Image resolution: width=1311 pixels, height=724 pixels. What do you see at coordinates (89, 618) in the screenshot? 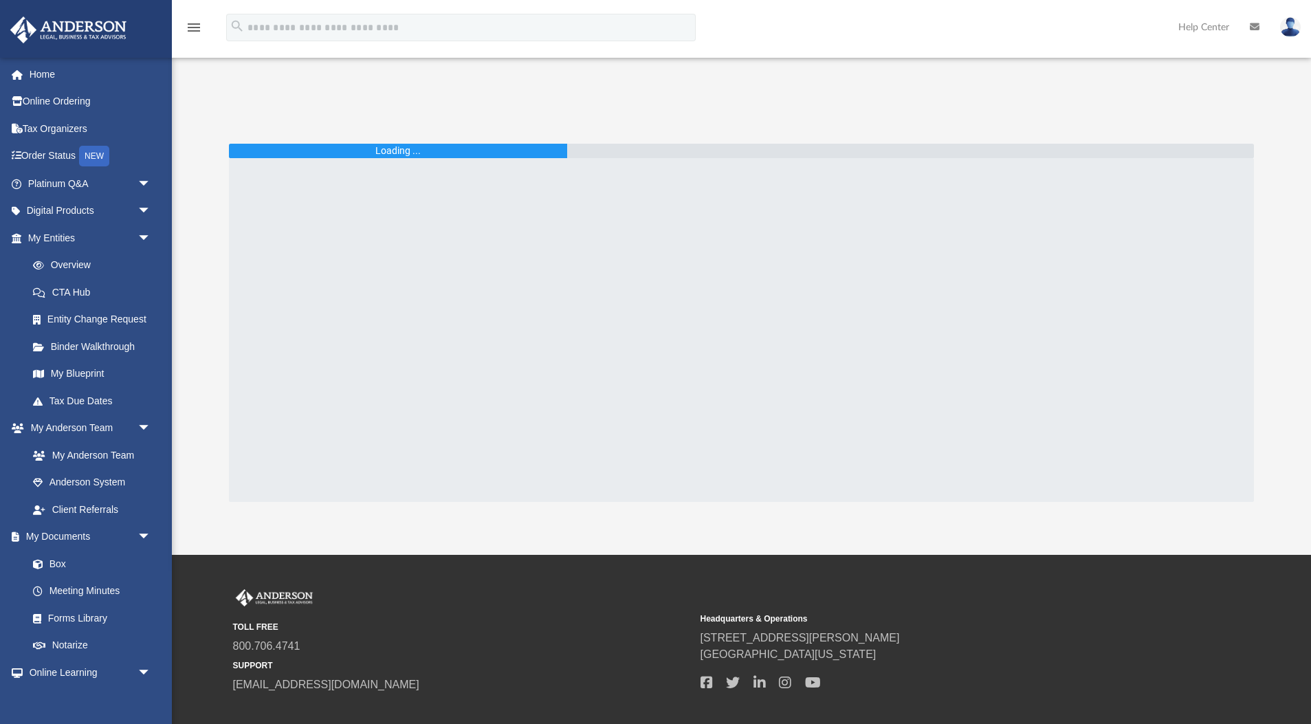
I see `a: Forms Library` at bounding box center [89, 618].